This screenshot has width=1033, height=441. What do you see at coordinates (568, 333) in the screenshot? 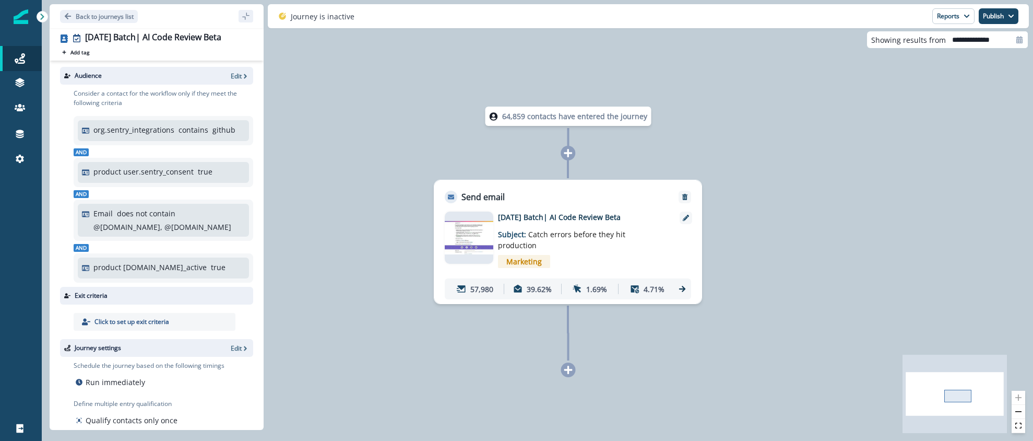
I see `g: Edge from 8449de05-7a4c-465e-9b05-8fb5601a0009 to node-add-under-b751f7eb-0656-48bc-b90c-b0044f16...` at bounding box center [568, 333].